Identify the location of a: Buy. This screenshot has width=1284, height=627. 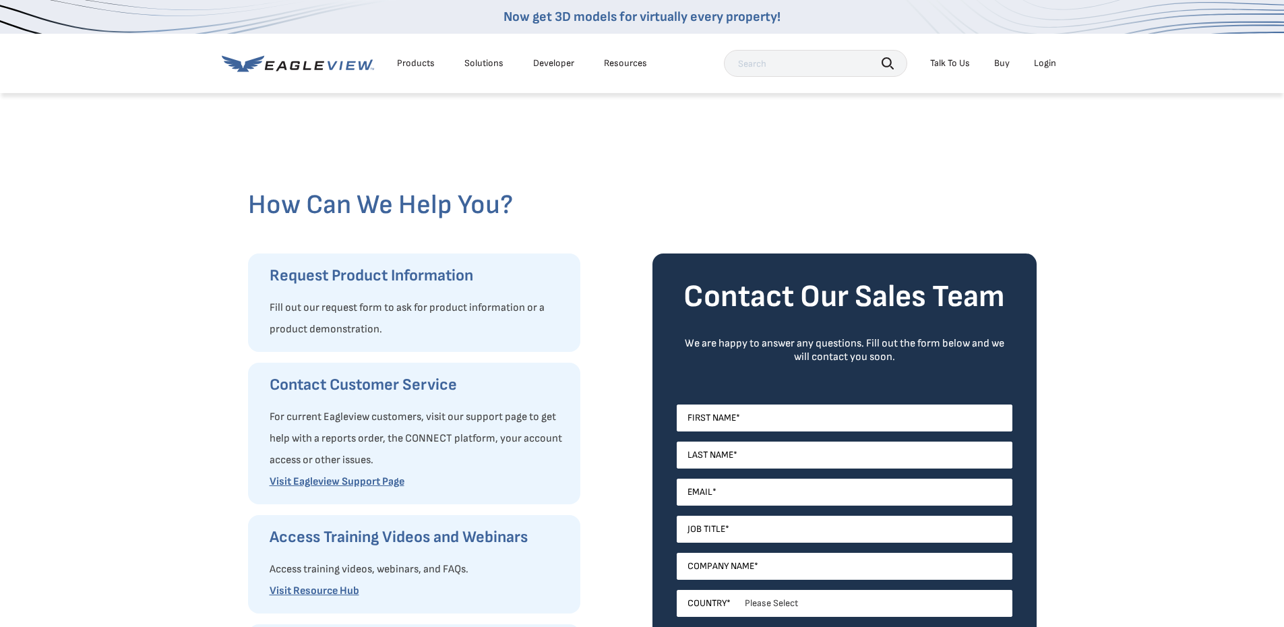
(1002, 63).